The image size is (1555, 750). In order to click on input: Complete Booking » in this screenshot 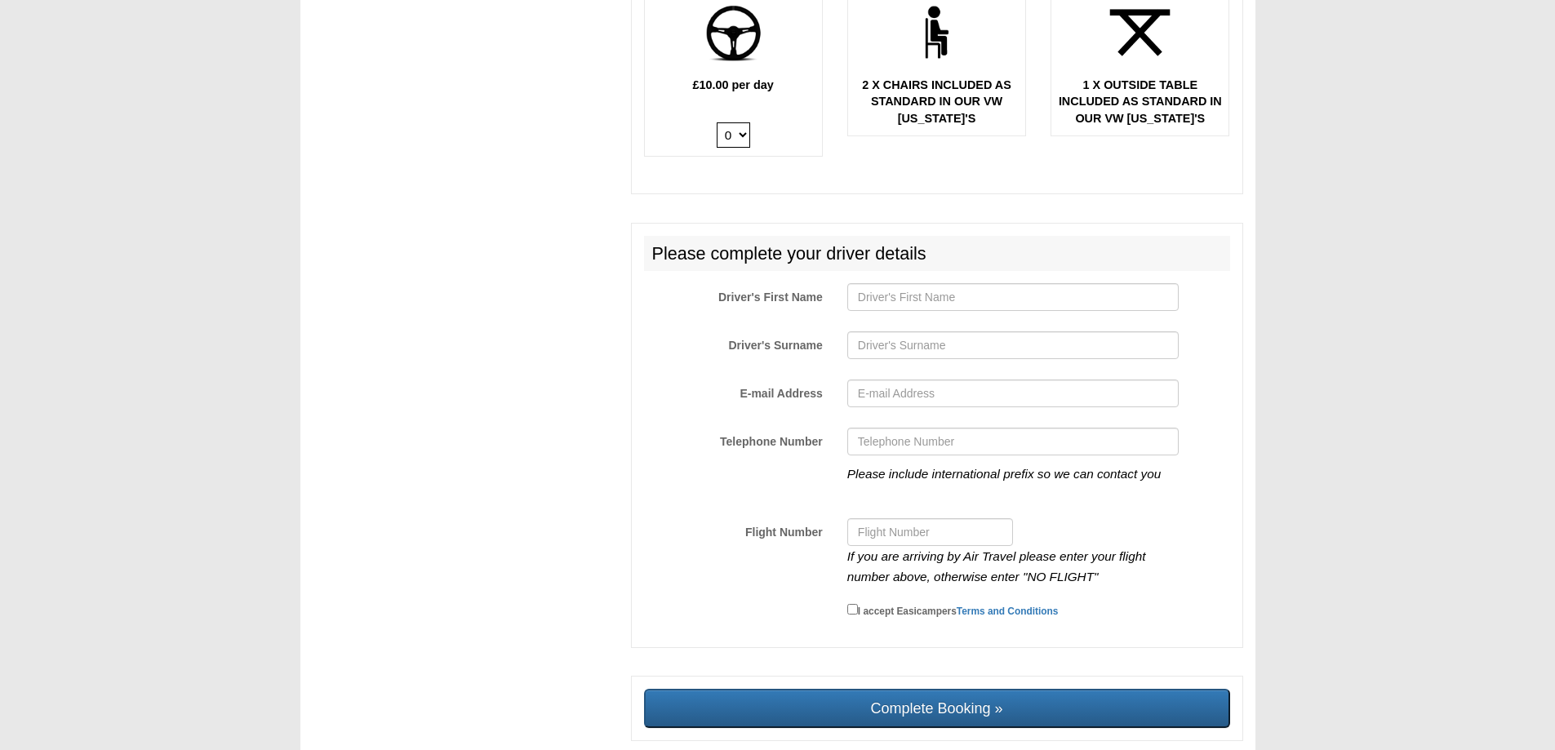, I will do `click(937, 709)`.